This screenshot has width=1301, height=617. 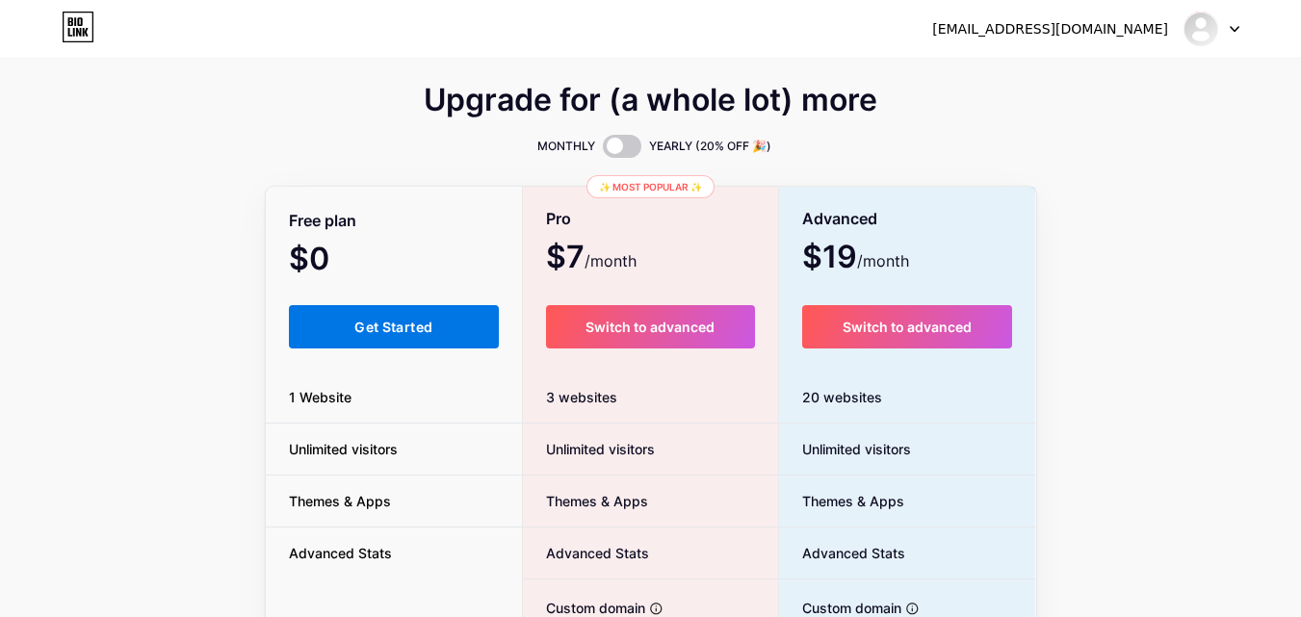 I want to click on div: ✨ Most popular ✨, so click(x=650, y=187).